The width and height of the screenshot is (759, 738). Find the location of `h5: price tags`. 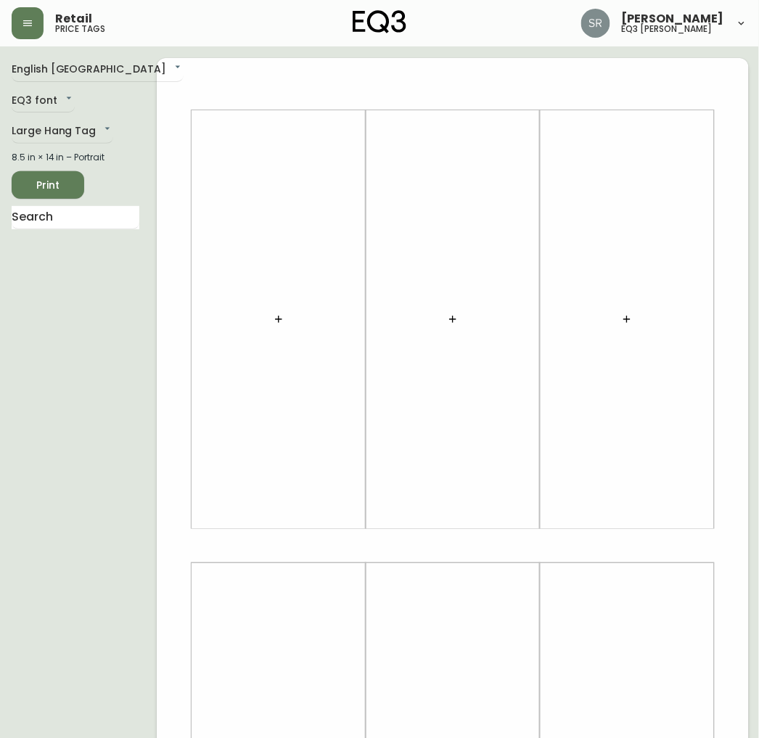

h5: price tags is located at coordinates (80, 29).